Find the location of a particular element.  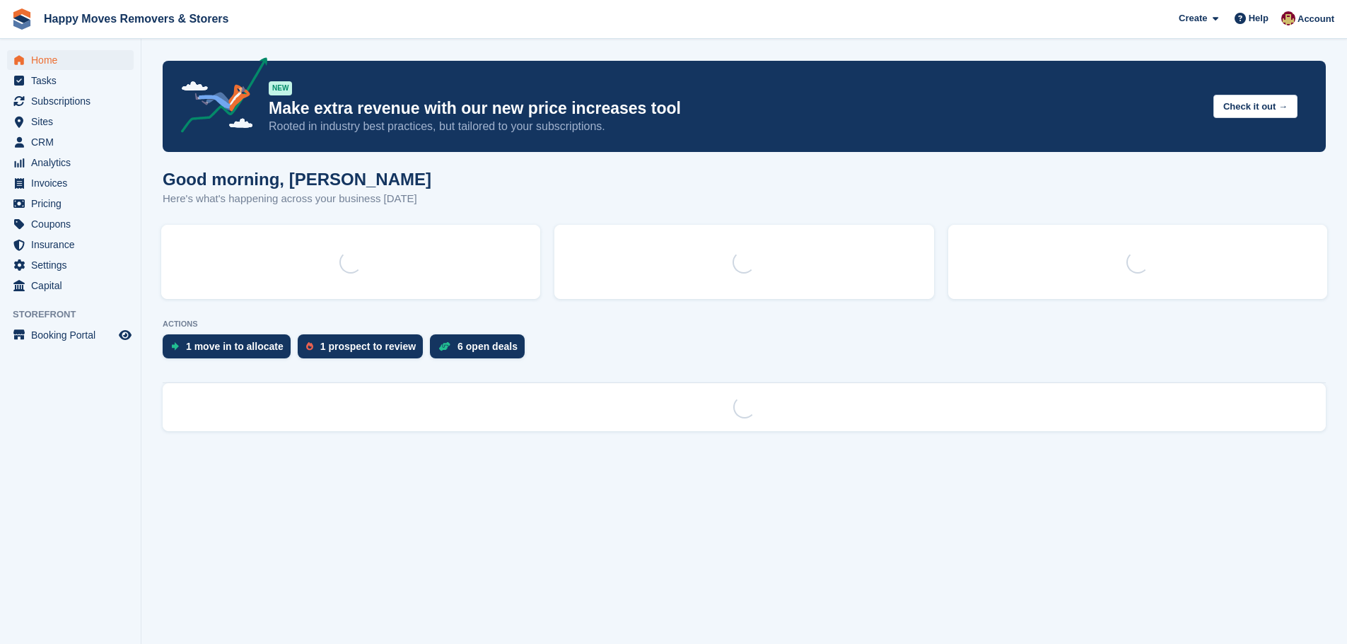

span: Coupons is located at coordinates (74, 224).